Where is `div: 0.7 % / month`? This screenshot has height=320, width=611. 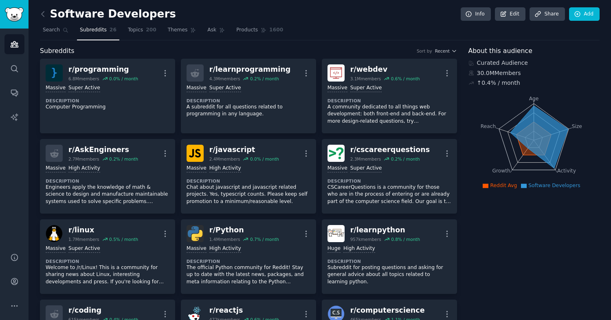
div: 0.7 % / month is located at coordinates (264, 239).